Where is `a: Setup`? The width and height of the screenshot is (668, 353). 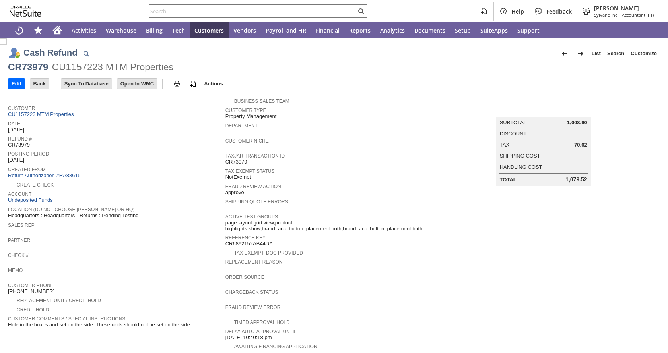 a: Setup is located at coordinates (463, 30).